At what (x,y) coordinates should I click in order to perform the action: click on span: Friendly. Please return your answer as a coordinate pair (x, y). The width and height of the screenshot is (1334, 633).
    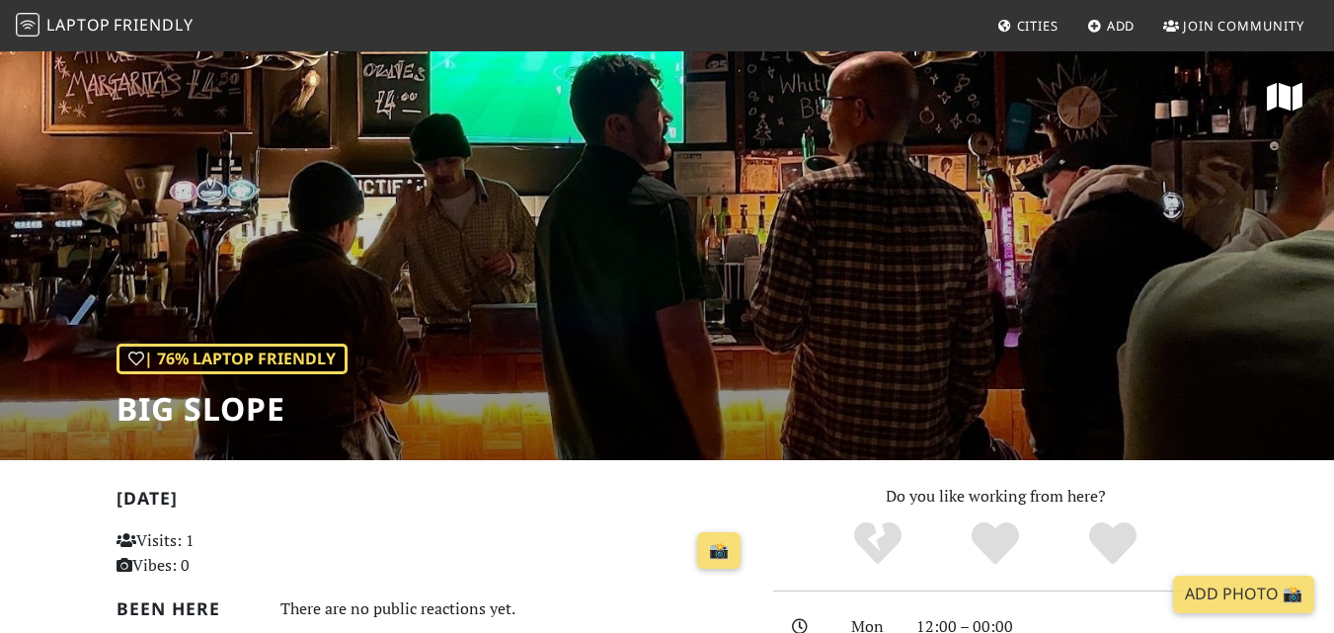
    Looking at the image, I should click on (153, 25).